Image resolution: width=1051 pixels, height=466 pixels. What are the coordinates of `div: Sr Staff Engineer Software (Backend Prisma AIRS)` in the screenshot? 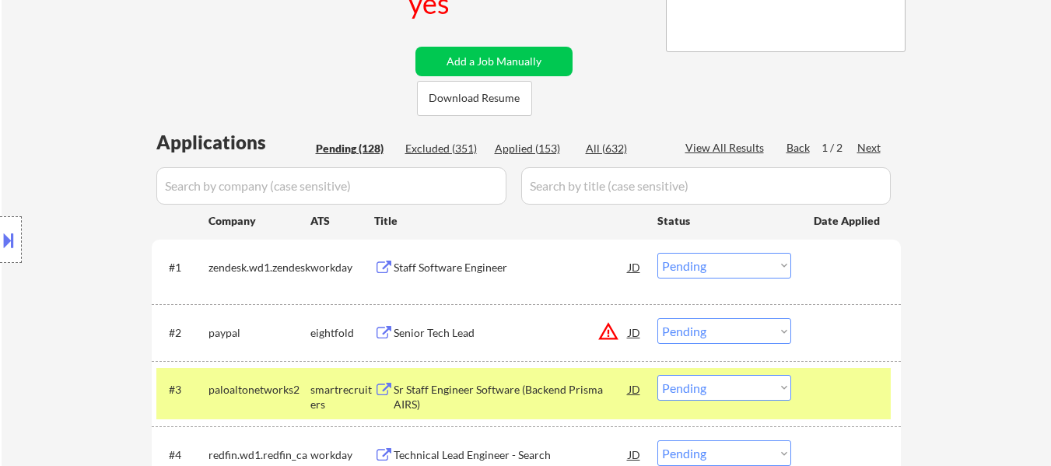 It's located at (511, 397).